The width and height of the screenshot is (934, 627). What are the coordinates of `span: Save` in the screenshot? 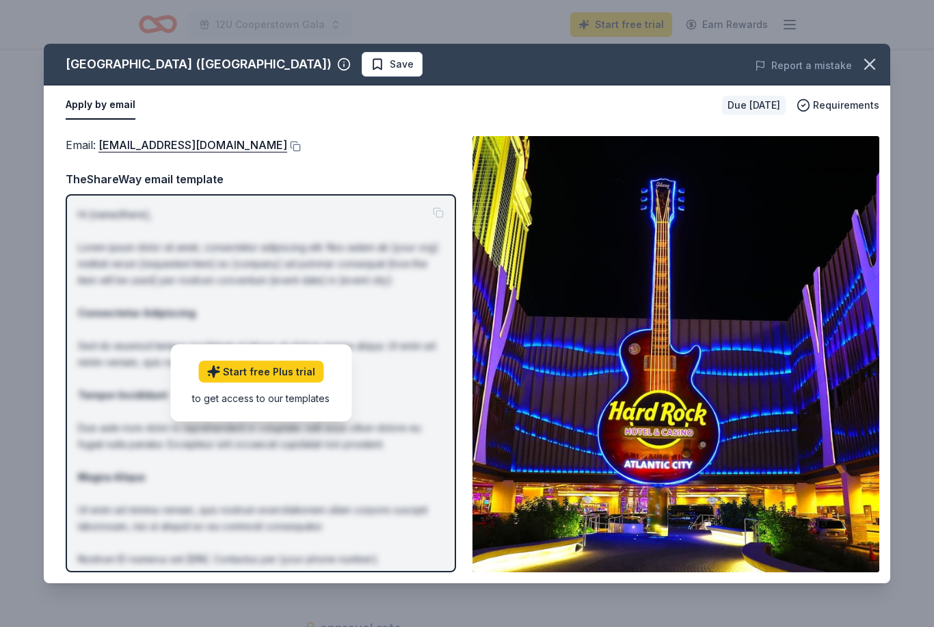 It's located at (402, 64).